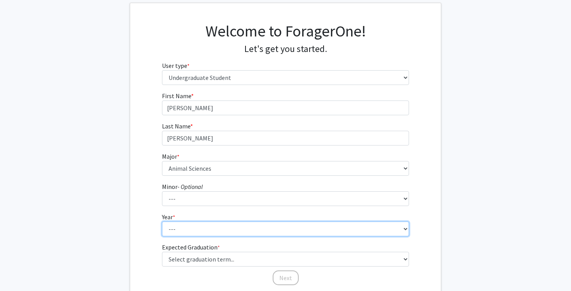 The width and height of the screenshot is (571, 291). Describe the element at coordinates (169, 217) in the screenshot. I see `label: Year` at that location.